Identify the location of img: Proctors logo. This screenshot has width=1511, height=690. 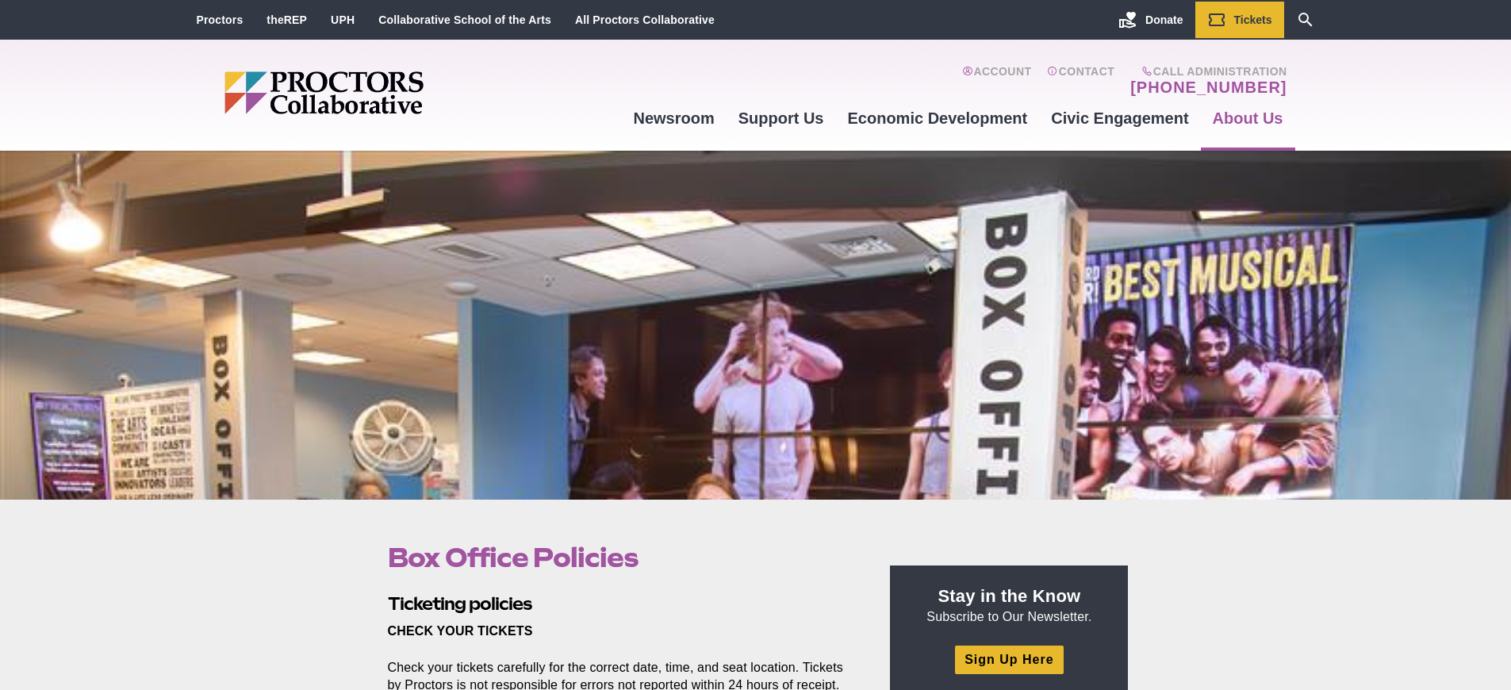
(385, 93).